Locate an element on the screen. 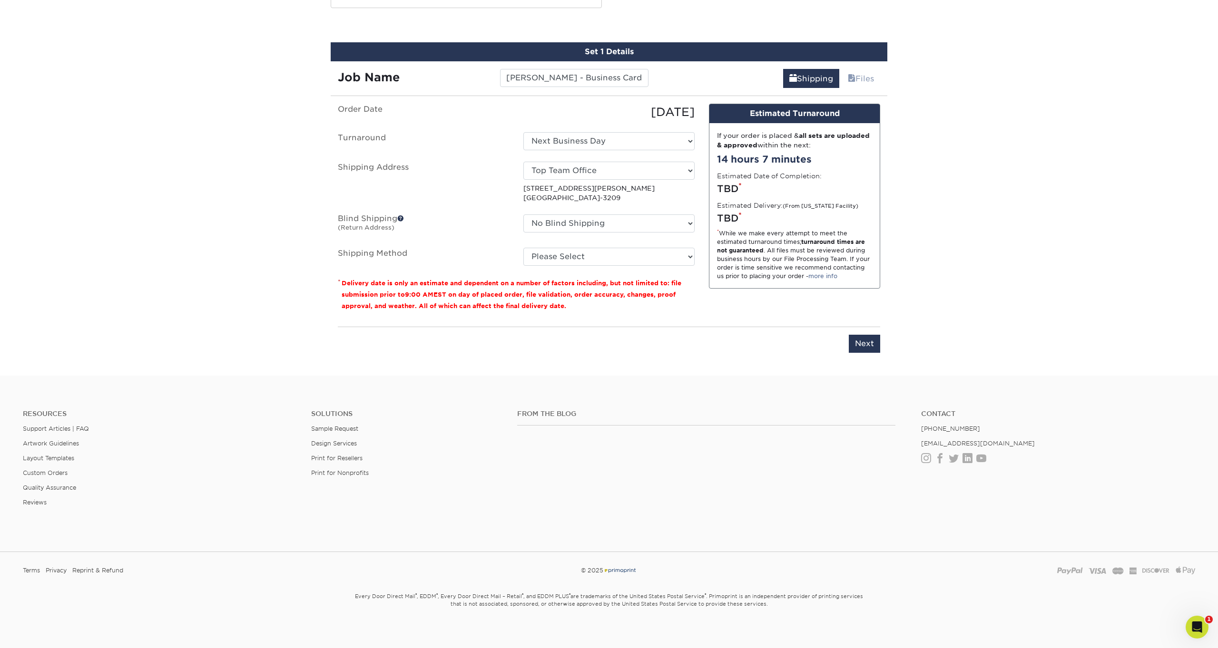  h4: Solutions is located at coordinates (407, 414).